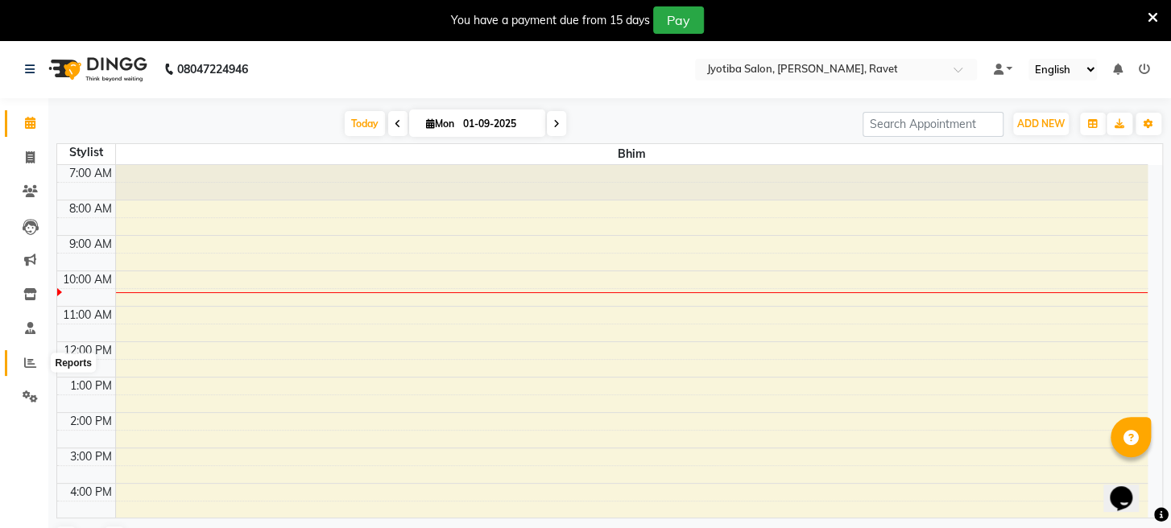 This screenshot has width=1171, height=528. I want to click on input: Search Appointment, so click(933, 124).